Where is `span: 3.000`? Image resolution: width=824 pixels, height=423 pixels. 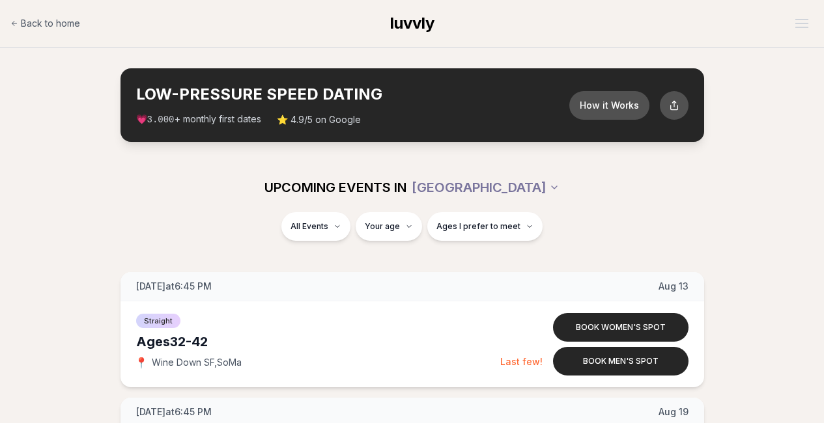
span: 3.000 is located at coordinates (161, 120).